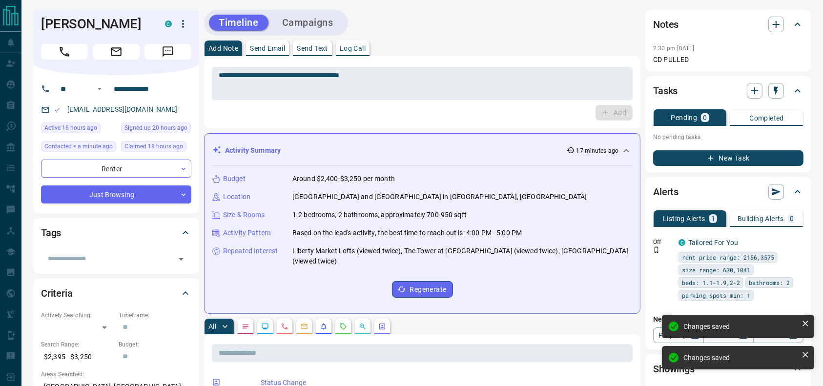 The width and height of the screenshot is (823, 386). What do you see at coordinates (77, 357) in the screenshot?
I see `p: $2,395 - $3,250` at bounding box center [77, 357].